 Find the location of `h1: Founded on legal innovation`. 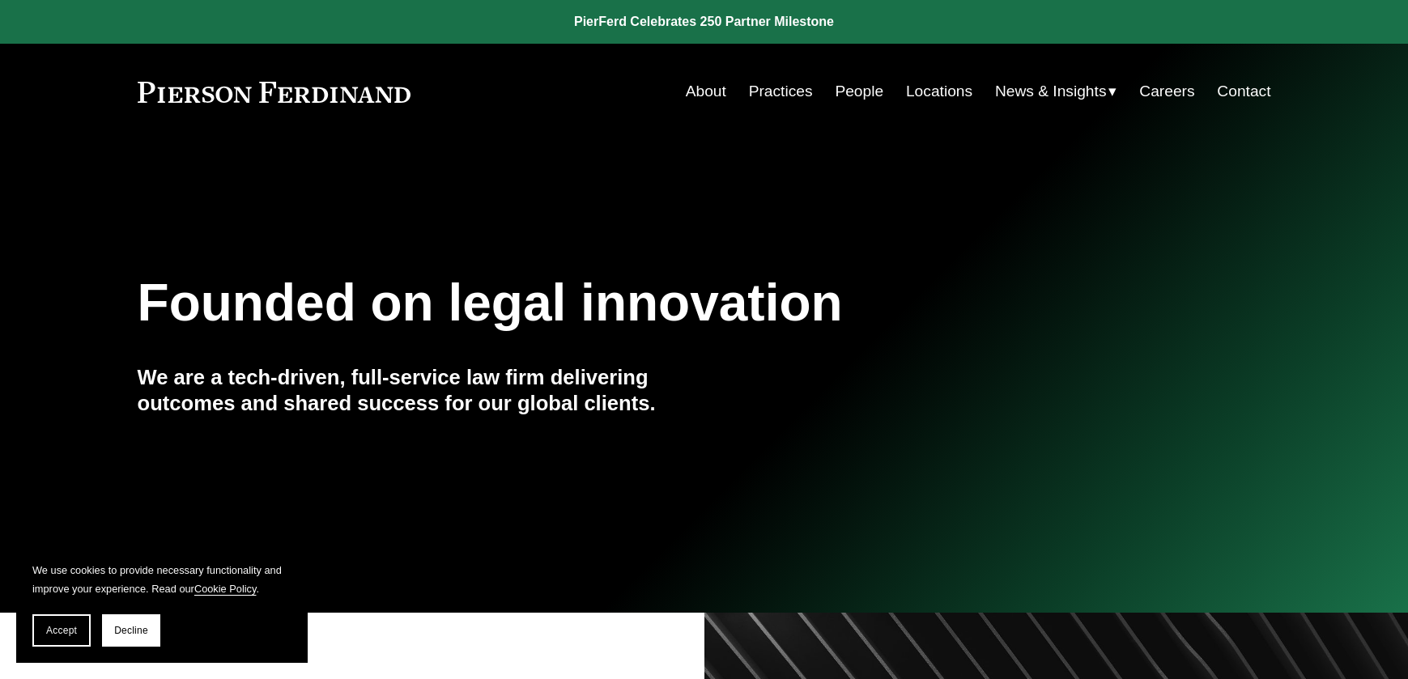

h1: Founded on legal innovation is located at coordinates (610, 303).